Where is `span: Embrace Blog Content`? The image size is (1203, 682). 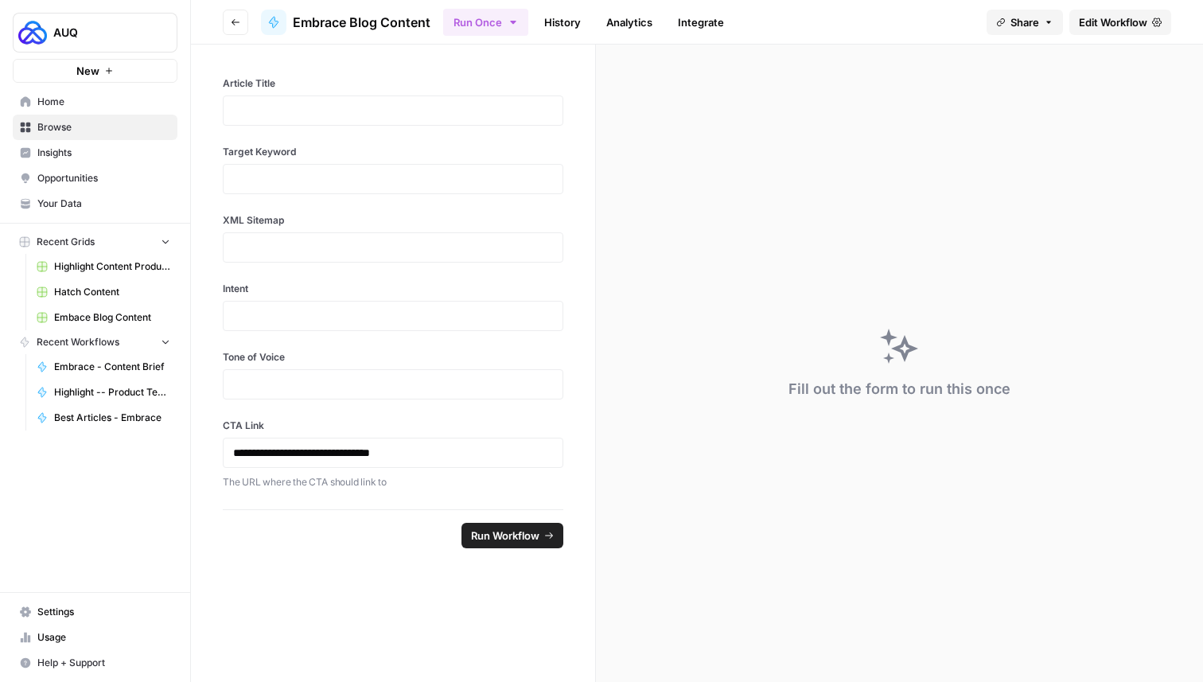
span: Embrace Blog Content is located at coordinates (361, 22).